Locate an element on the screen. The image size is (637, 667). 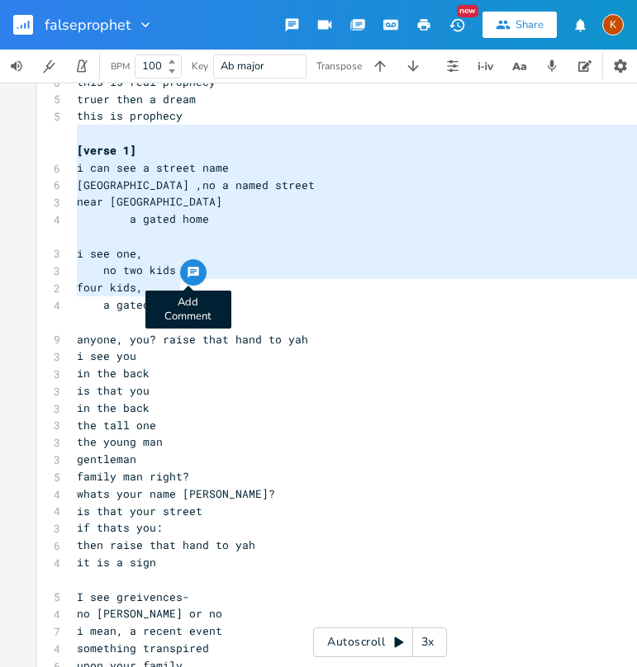
span: this is real prophecy is located at coordinates (146, 82).